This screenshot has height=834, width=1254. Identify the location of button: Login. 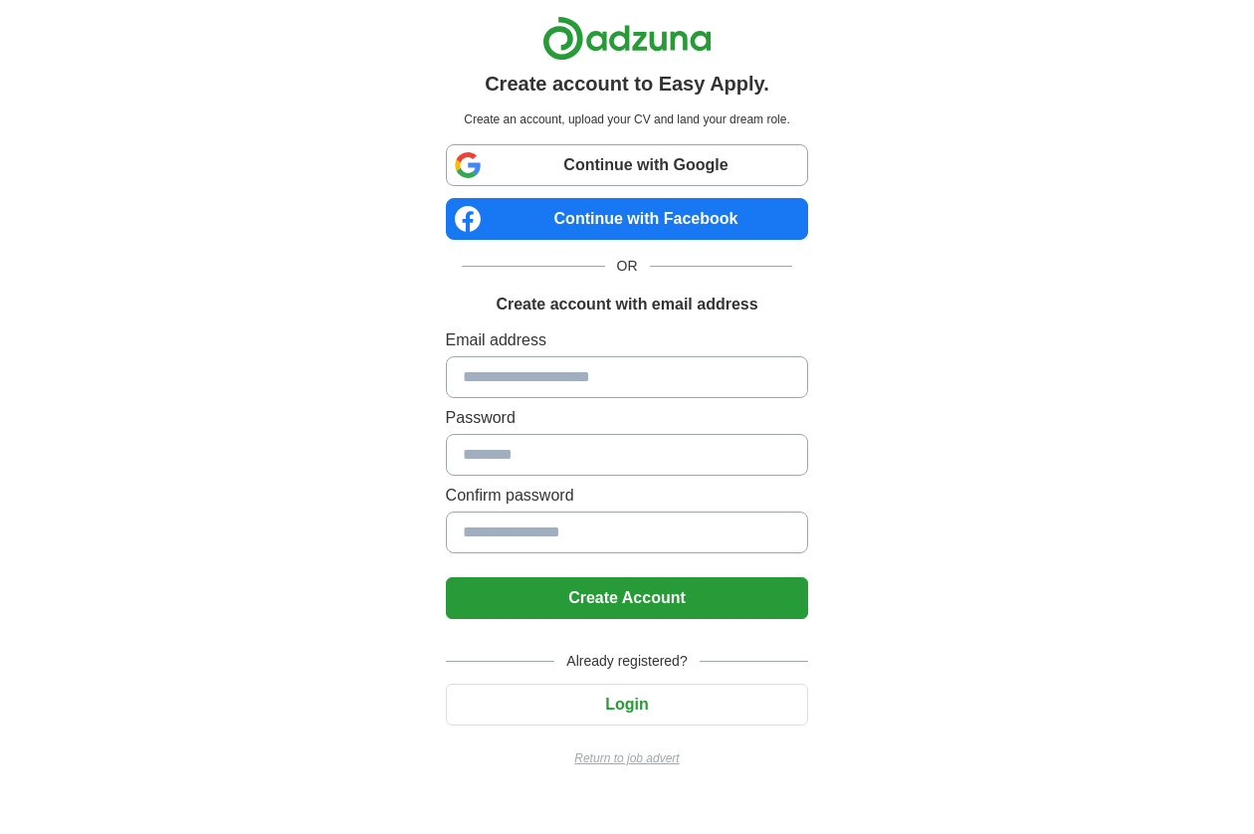
(627, 704).